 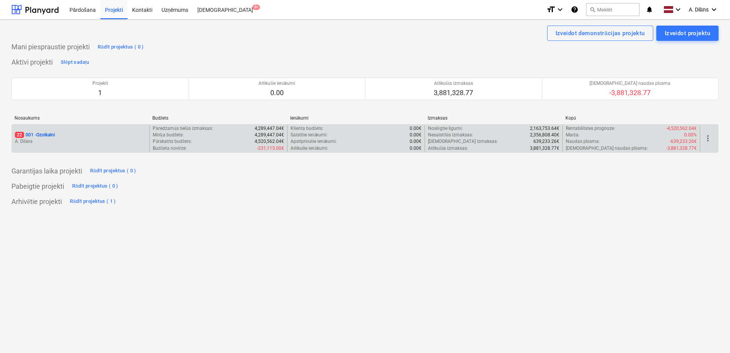 I want to click on p: 4,520,562.04€, so click(x=269, y=141).